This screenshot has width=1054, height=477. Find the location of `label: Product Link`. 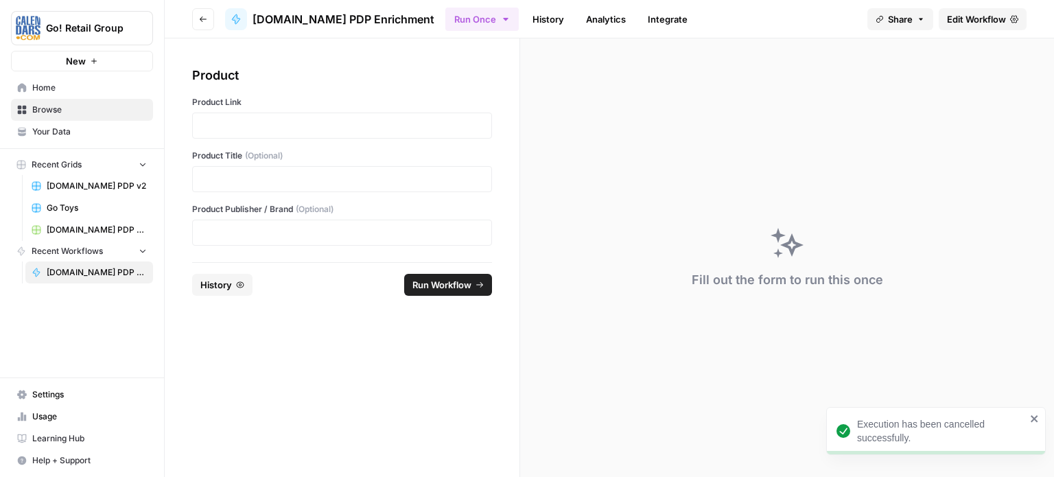

label: Product Link is located at coordinates (342, 102).